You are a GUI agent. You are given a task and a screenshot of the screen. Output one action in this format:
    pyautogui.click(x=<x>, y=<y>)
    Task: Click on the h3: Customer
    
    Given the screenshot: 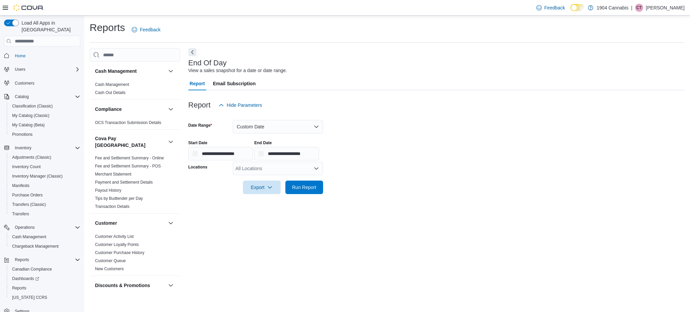 What is the action you would take?
    pyautogui.click(x=106, y=223)
    